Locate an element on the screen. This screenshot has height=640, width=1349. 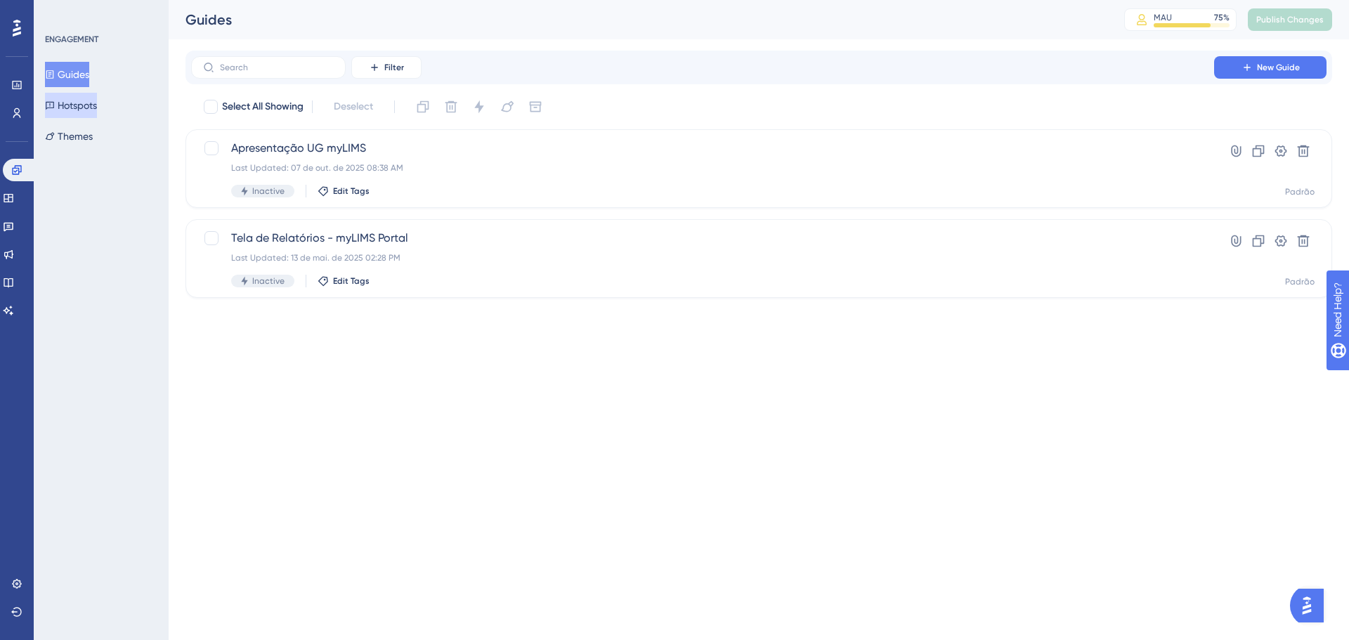
span: Publish Changes is located at coordinates (1290, 20).